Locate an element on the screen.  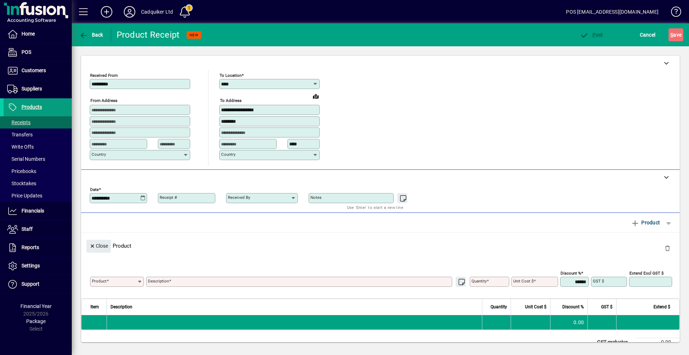
a: Suppliers is located at coordinates (38, 89).